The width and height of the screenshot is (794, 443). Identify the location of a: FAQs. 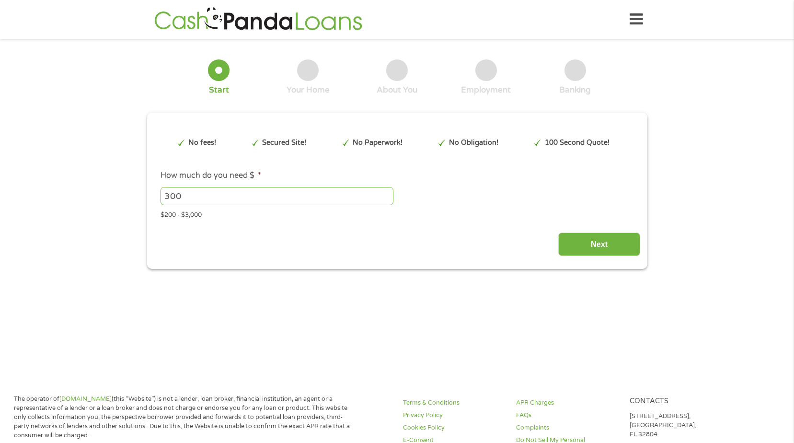
(567, 415).